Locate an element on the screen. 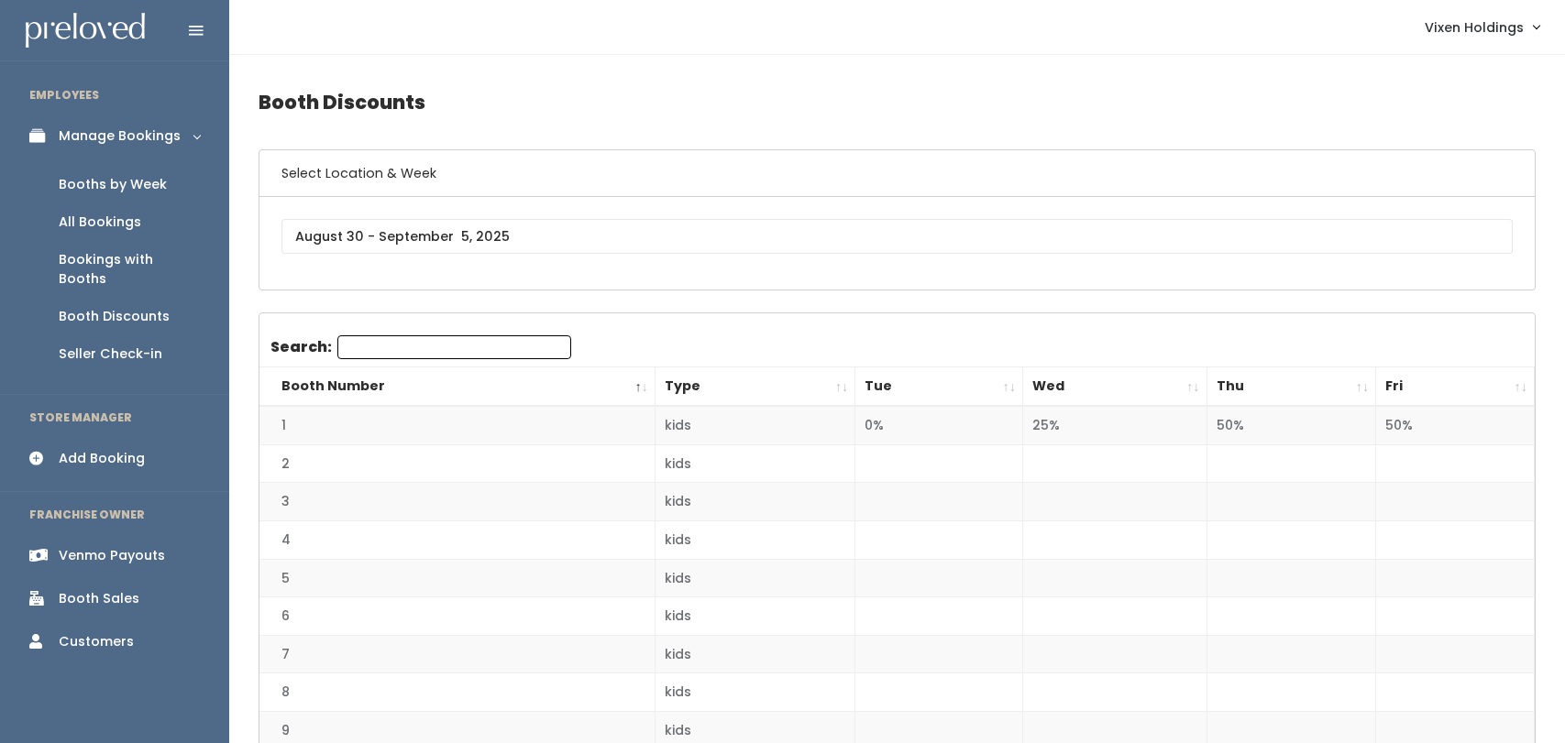  h4: Booth Discounts is located at coordinates (896, 102).